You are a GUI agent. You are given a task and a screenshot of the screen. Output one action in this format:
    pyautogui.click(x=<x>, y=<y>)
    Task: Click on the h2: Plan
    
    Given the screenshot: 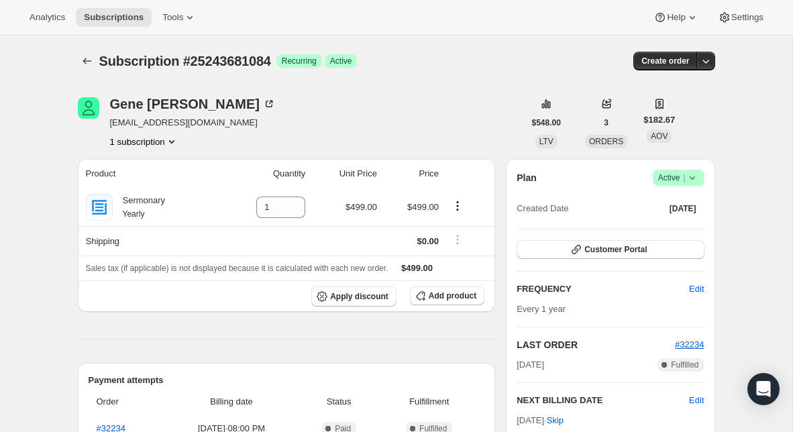 What is the action you would take?
    pyautogui.click(x=526, y=178)
    